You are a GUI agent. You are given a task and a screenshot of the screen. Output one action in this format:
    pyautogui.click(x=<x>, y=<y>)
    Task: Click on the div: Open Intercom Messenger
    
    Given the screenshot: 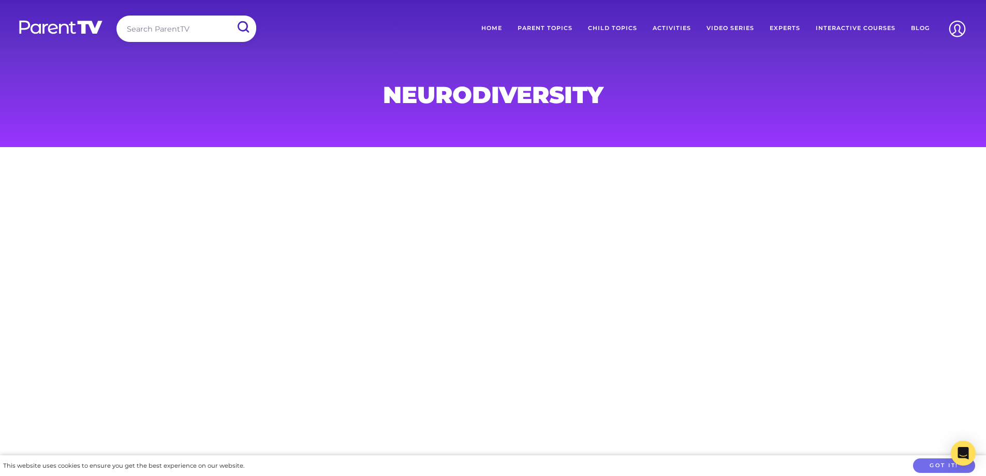 What is the action you would take?
    pyautogui.click(x=963, y=453)
    